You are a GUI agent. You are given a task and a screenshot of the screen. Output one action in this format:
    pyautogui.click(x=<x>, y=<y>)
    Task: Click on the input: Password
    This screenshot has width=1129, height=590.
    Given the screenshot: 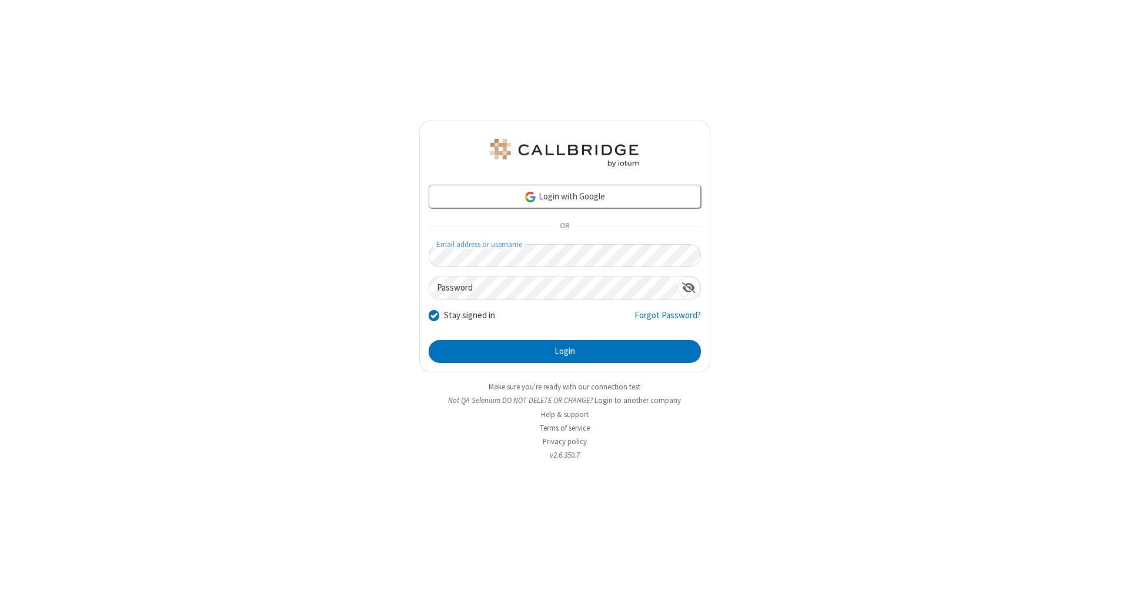 What is the action you would take?
    pyautogui.click(x=554, y=288)
    